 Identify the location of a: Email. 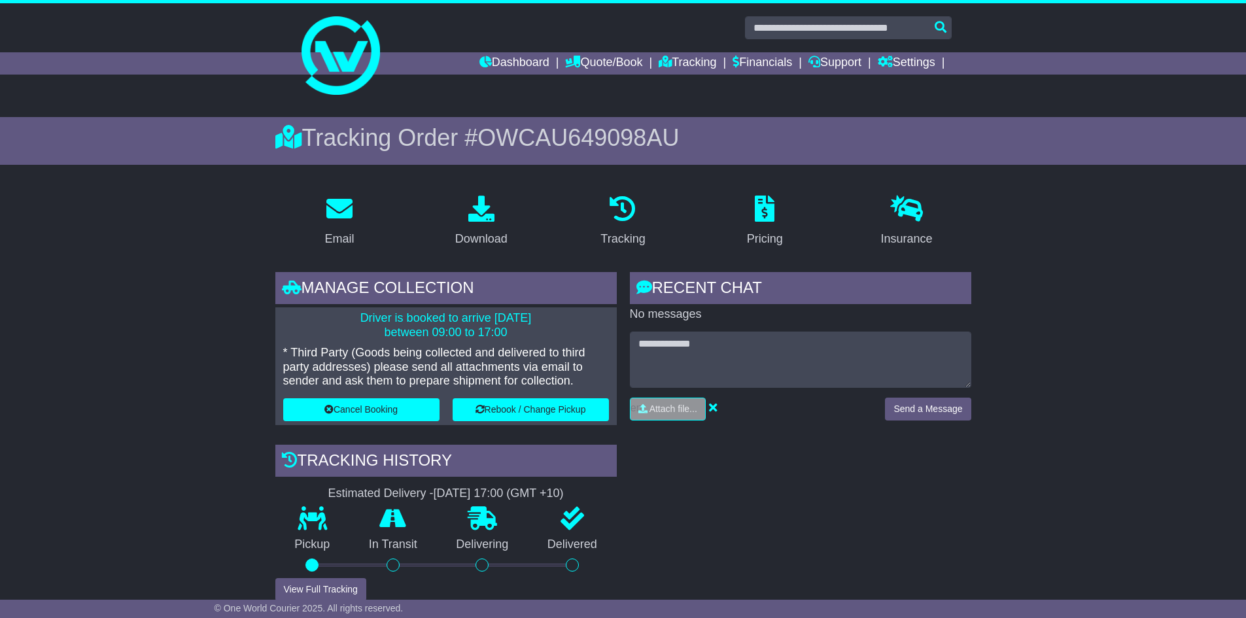
(339, 222).